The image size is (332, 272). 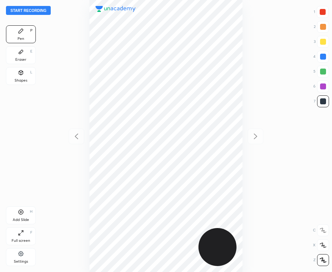 What do you see at coordinates (321, 12) in the screenshot?
I see `div: 1` at bounding box center [321, 12].